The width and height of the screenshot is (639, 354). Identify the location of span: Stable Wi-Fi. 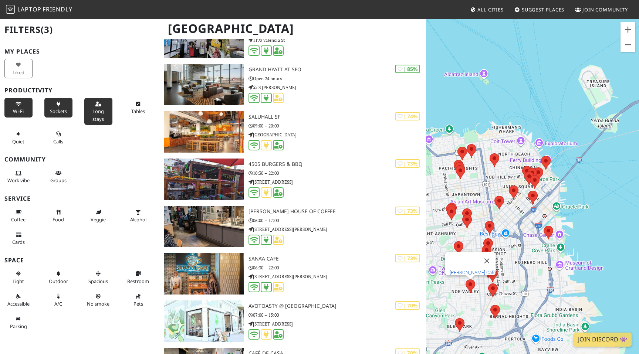
(18, 111).